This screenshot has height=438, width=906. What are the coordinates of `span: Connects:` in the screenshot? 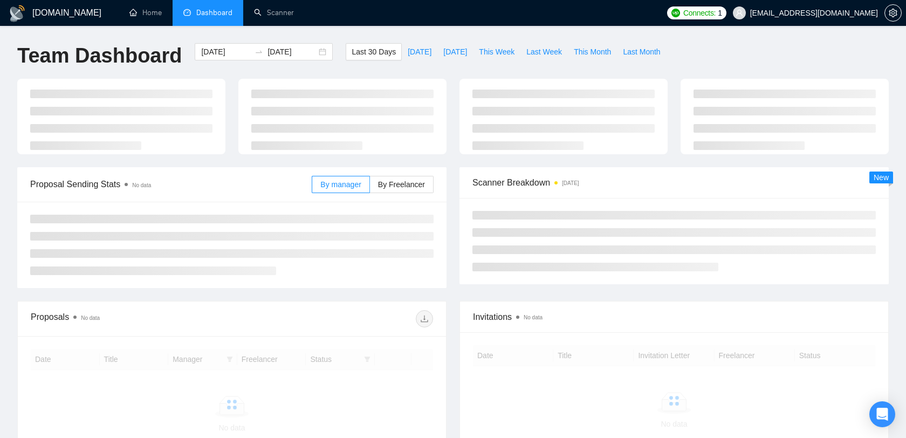 It's located at (699, 13).